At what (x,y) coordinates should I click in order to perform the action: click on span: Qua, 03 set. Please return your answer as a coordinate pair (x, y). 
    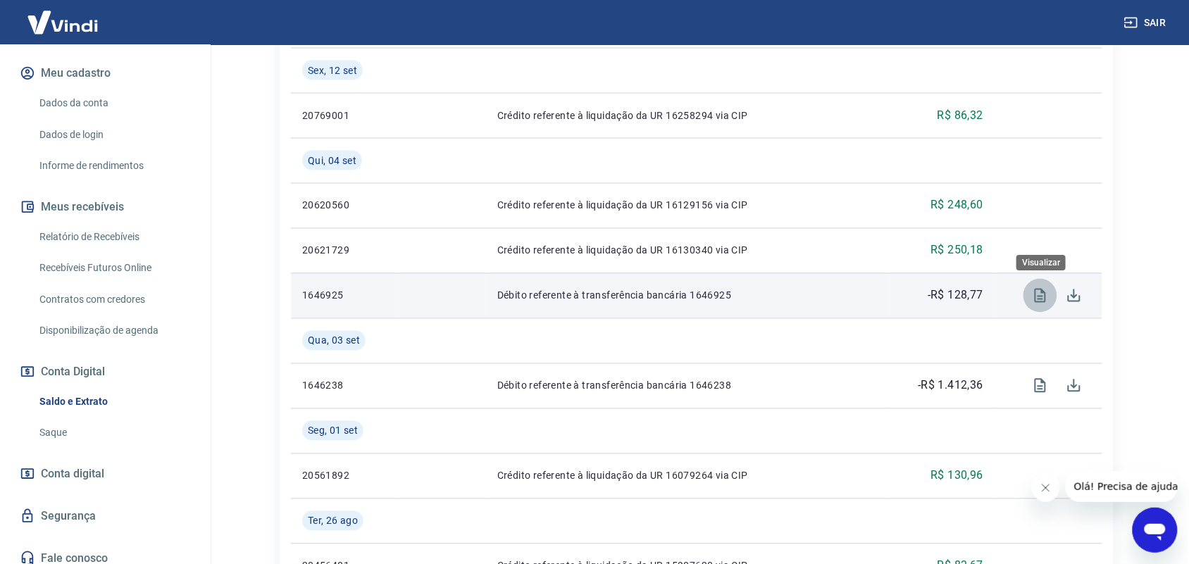
    Looking at the image, I should click on (334, 341).